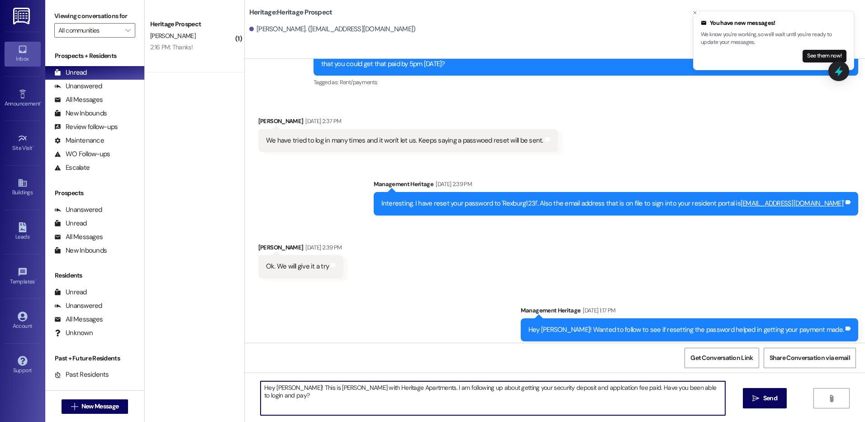 Image resolution: width=865 pixels, height=422 pixels. I want to click on div: Residents, so click(95, 275).